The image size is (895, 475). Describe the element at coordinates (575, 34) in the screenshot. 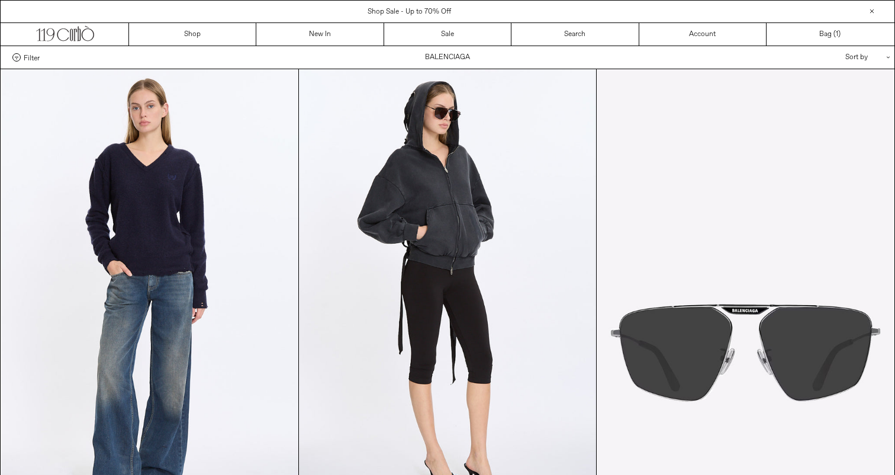

I see `a: Search` at that location.